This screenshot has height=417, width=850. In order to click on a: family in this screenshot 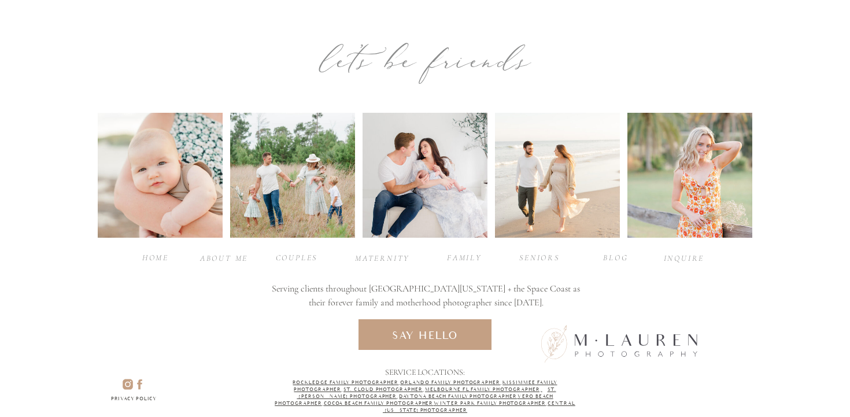, I will do `click(465, 257)`.